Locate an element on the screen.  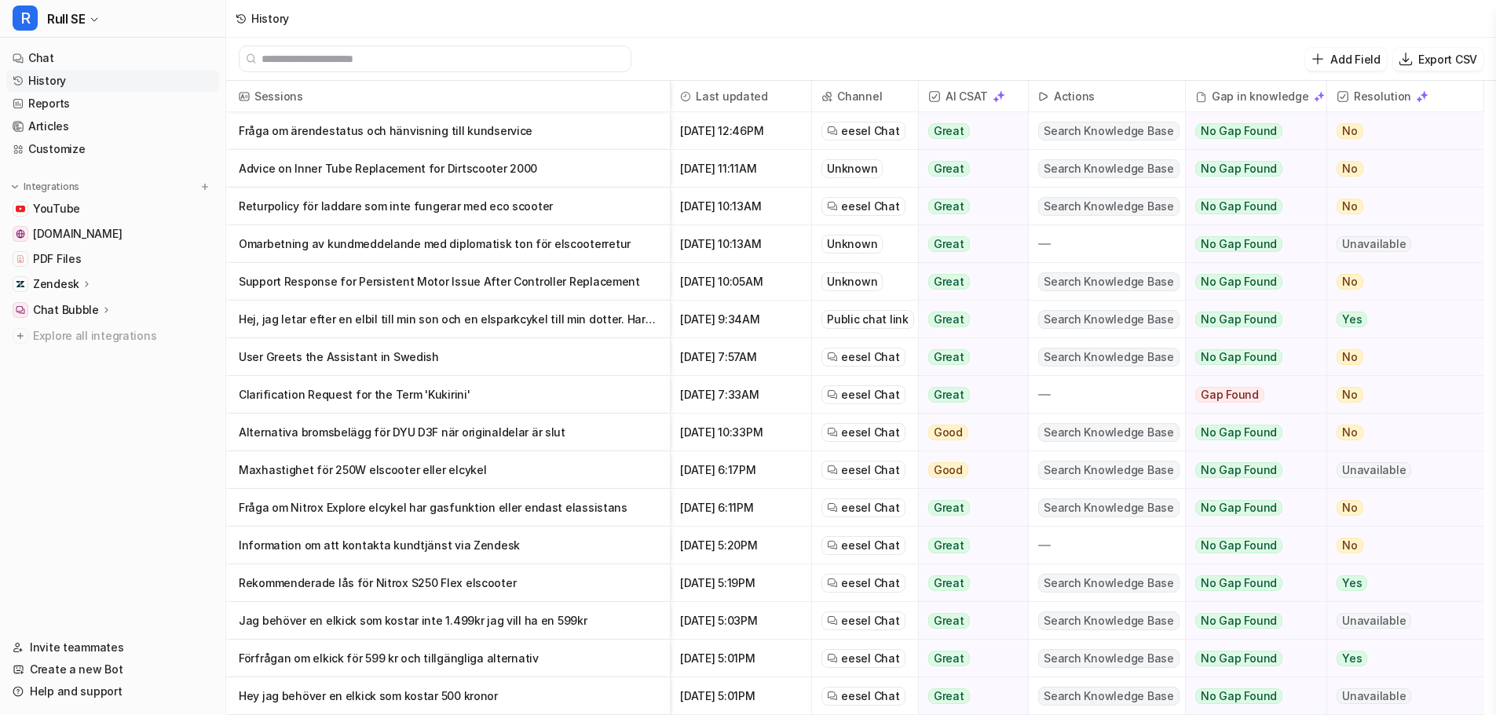
span: YouTube is located at coordinates (57, 209).